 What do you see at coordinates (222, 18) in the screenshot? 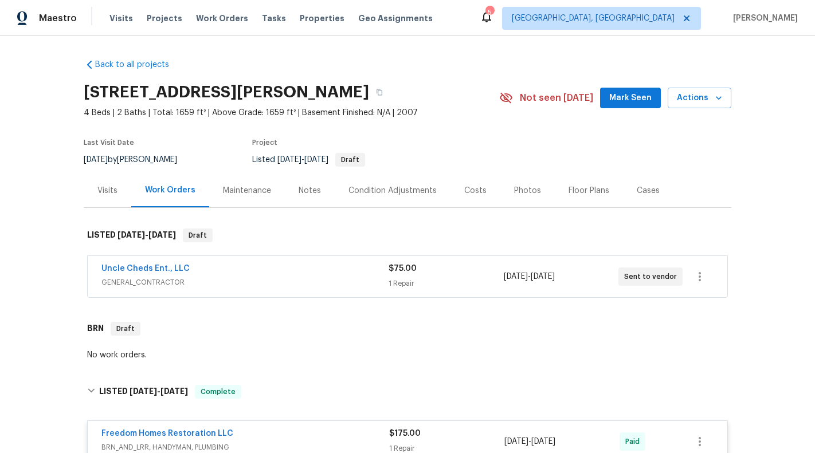
I see `span: Work Orders` at bounding box center [222, 18].